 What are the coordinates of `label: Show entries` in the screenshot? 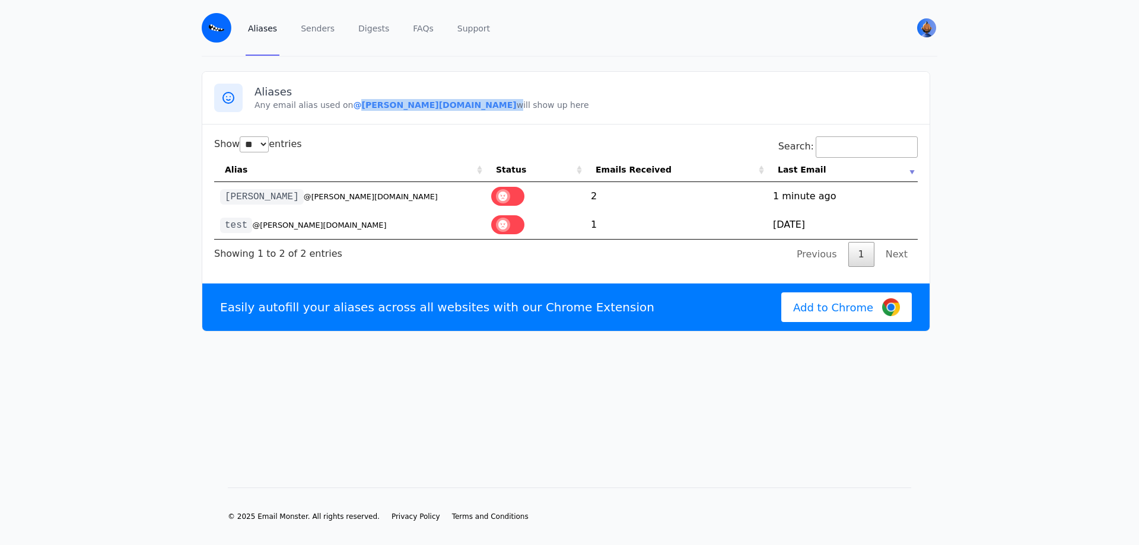 It's located at (258, 144).